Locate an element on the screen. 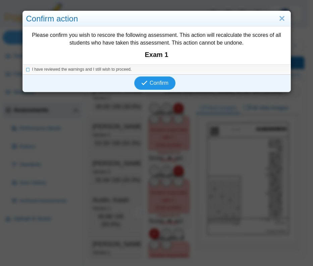  button: Confirm is located at coordinates (154, 83).